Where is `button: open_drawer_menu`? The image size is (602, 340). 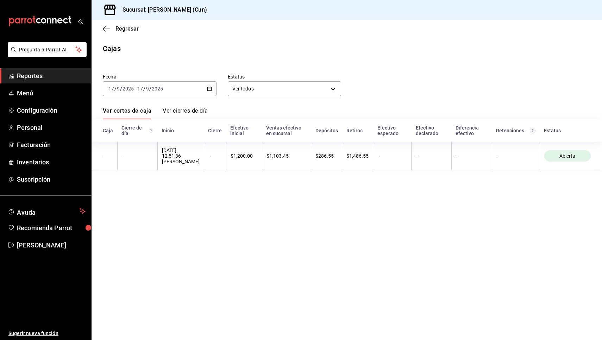
button: open_drawer_menu is located at coordinates (80, 21).